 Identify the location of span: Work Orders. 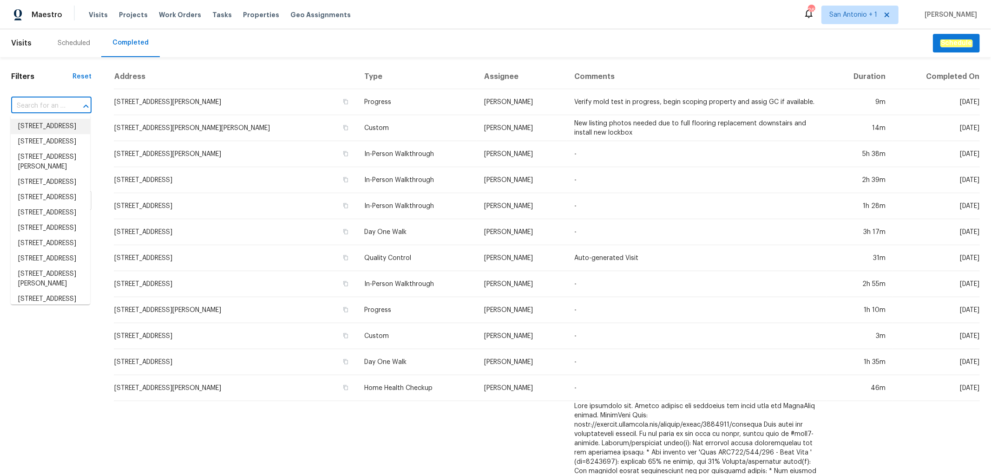
(180, 15).